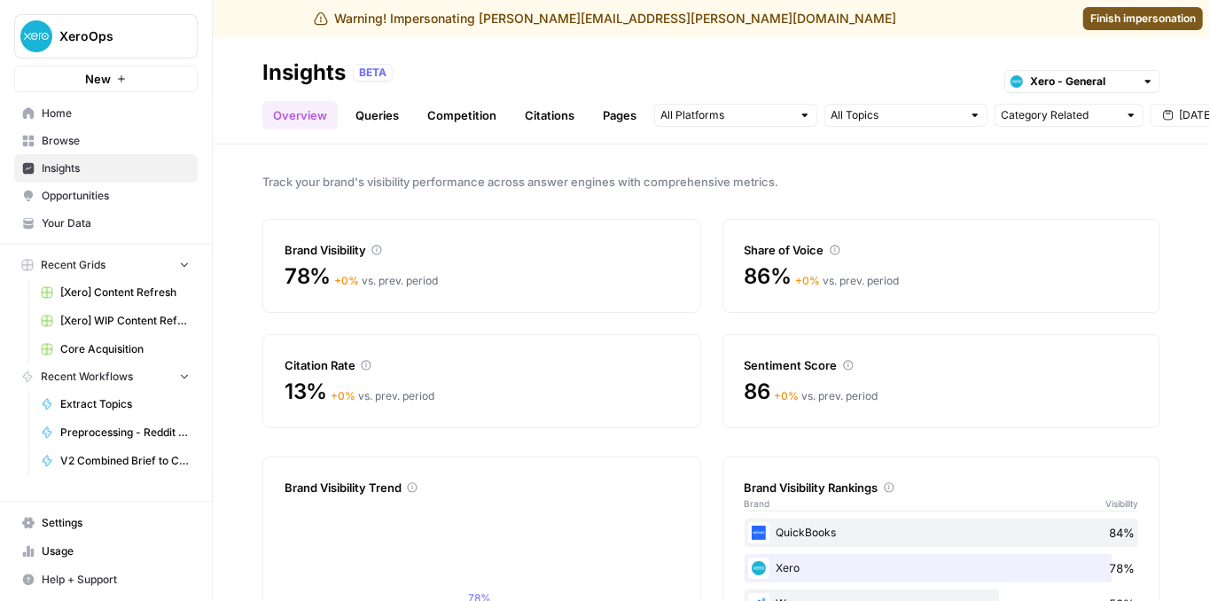 The width and height of the screenshot is (1210, 601). What do you see at coordinates (105, 113) in the screenshot?
I see `a: Home` at bounding box center [105, 113].